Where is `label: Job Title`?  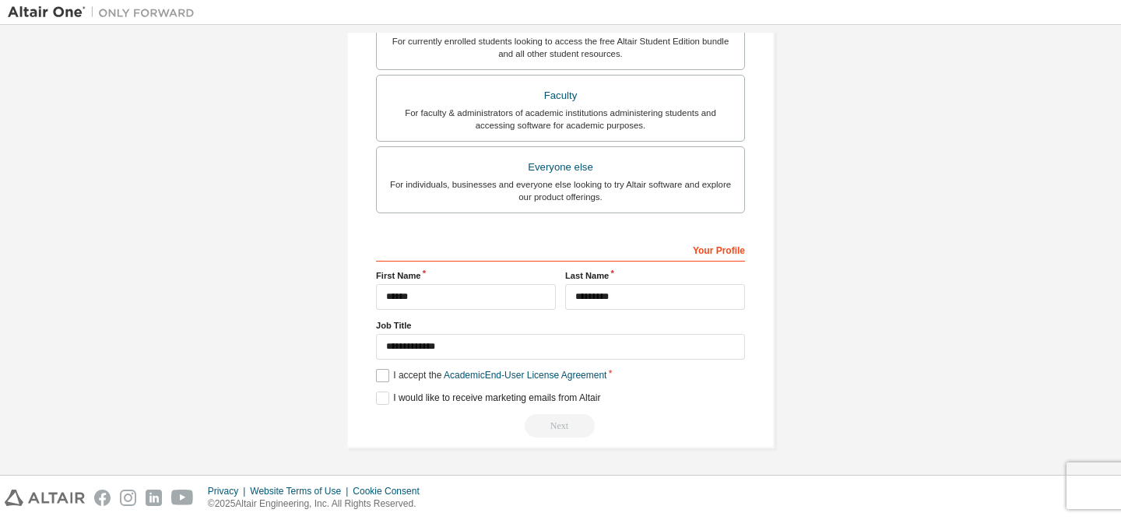 label: Job Title is located at coordinates (560, 325).